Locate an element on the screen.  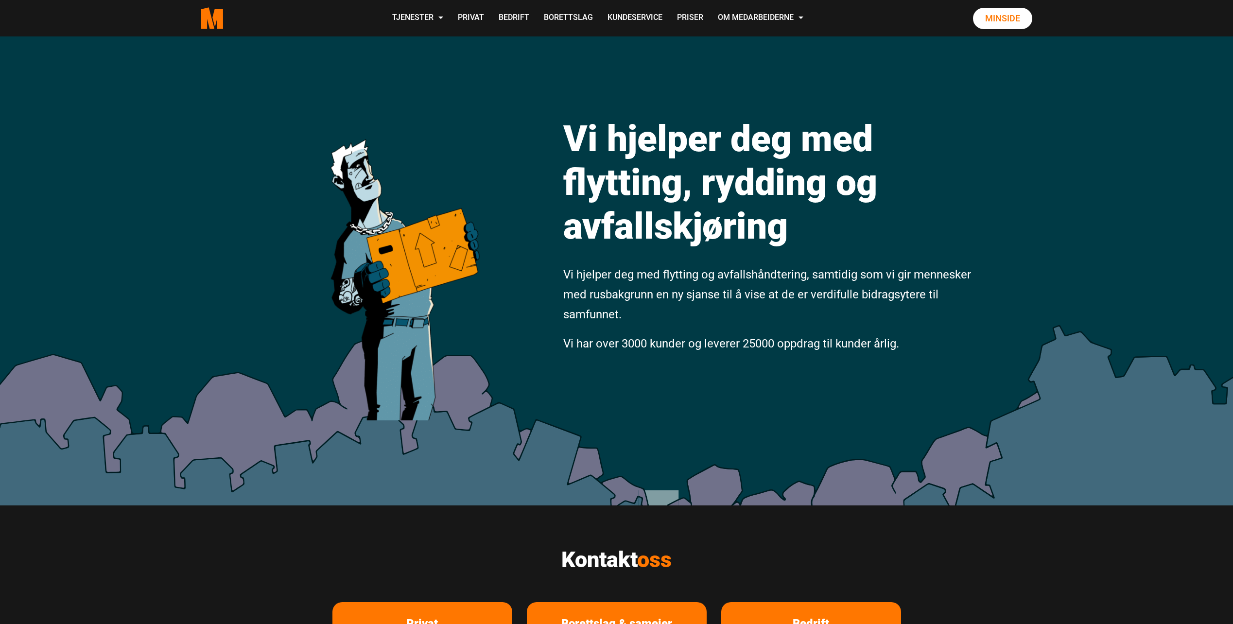
span: Vi har over 3000 kunder og leverer 25000 oppdrag til kunder årlig. is located at coordinates (731, 344).